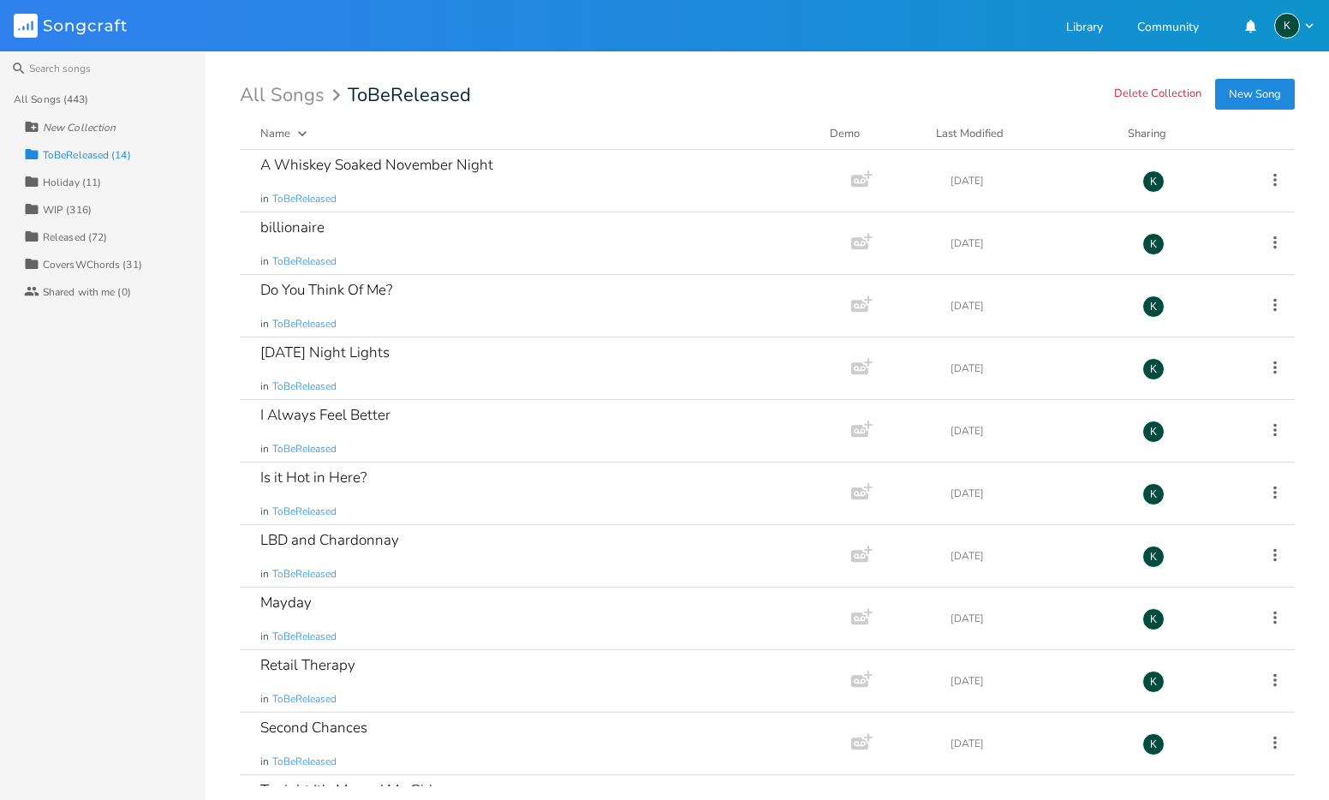 Image resolution: width=1329 pixels, height=800 pixels. Describe the element at coordinates (1295, 26) in the screenshot. I see `button: K` at that location.